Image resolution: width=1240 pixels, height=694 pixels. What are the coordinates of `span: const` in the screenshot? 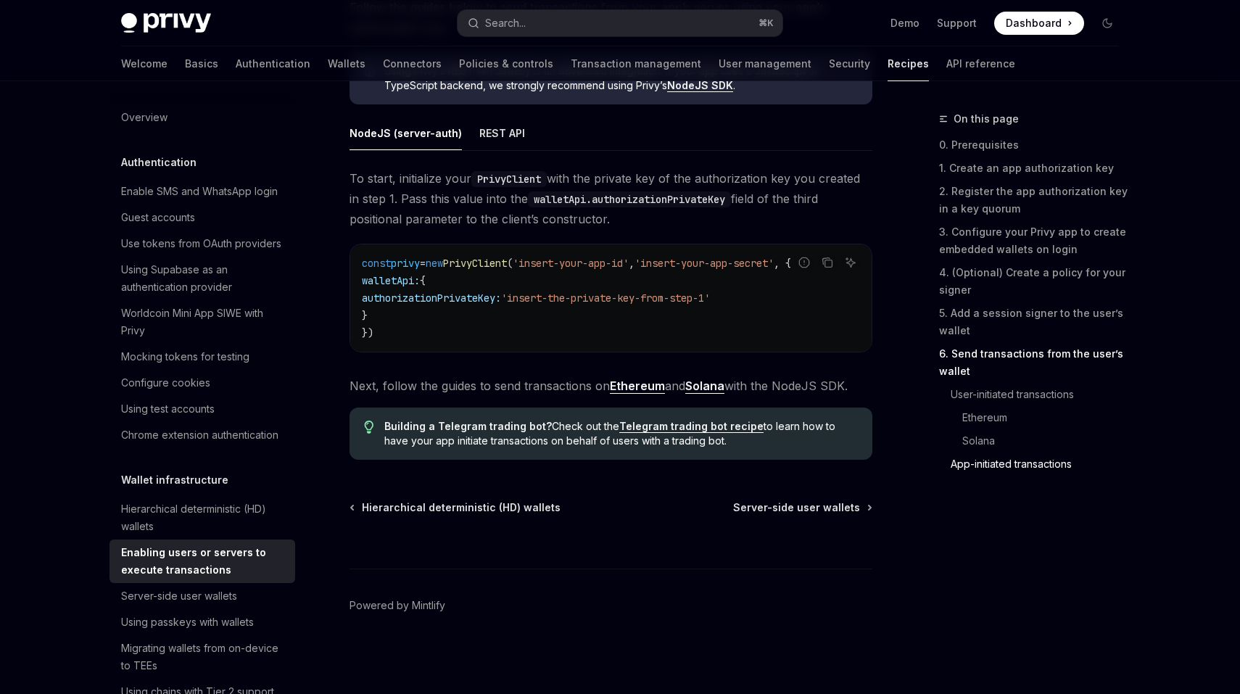 It's located at (376, 263).